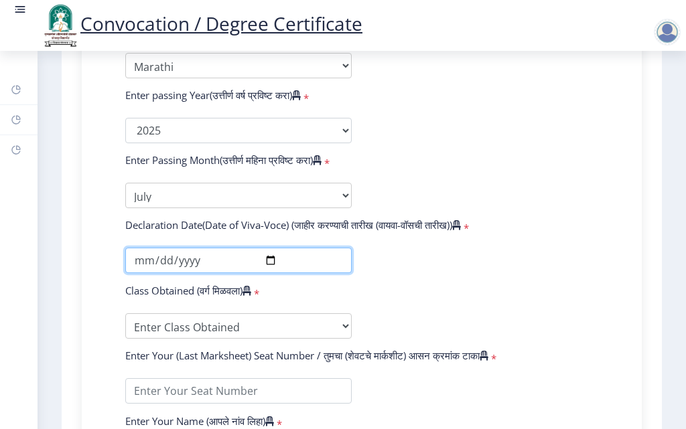  Describe the element at coordinates (307, 356) in the screenshot. I see `label: Enter Your (Last Marksheet) Seat Number / तुमचा (शेवटचे मार्कशीट) आसन क्रमांक टाका` at that location.